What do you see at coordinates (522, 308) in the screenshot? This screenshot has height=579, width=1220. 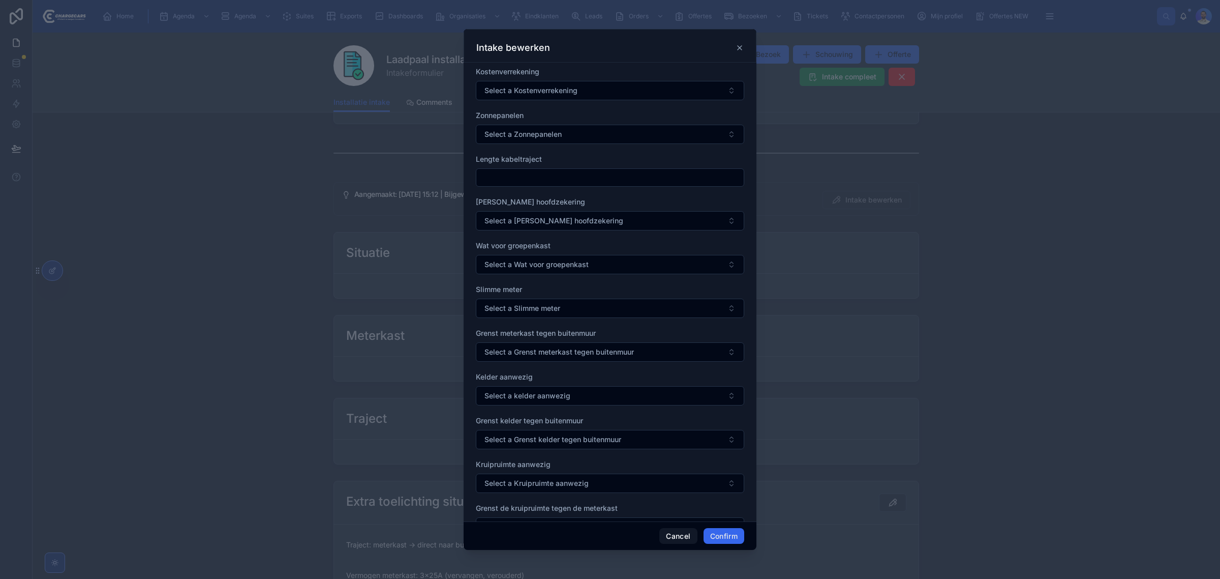 I see `span: Select a Slimme meter` at bounding box center [522, 308].